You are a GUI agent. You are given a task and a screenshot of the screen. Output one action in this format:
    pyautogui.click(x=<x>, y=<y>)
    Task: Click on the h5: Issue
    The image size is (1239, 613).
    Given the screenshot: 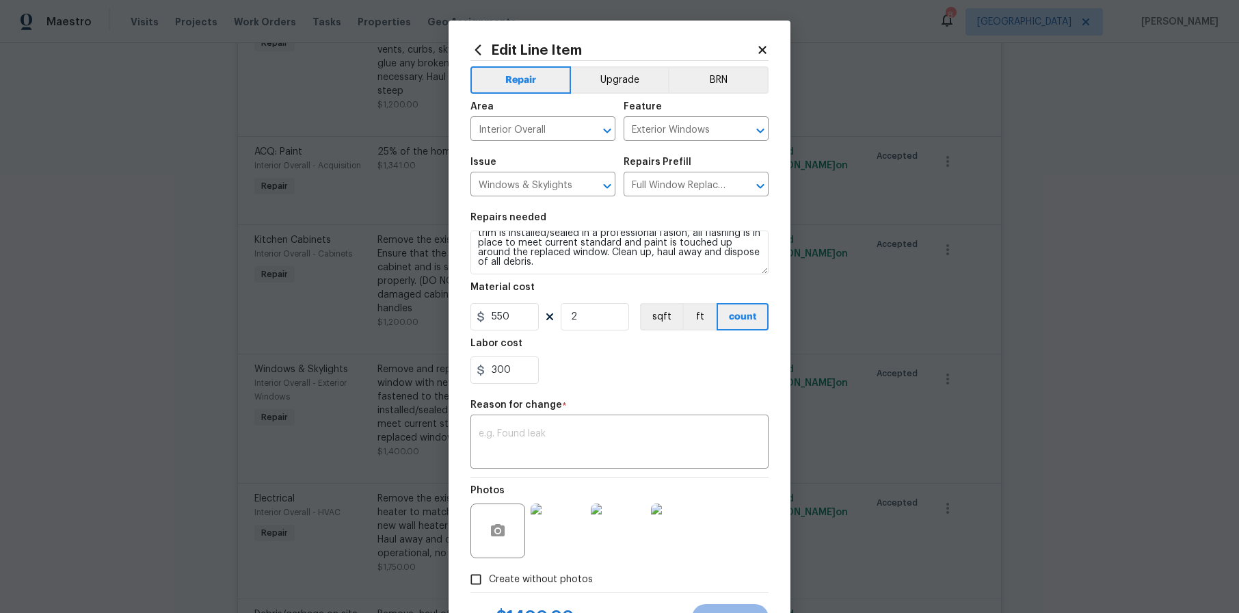 What is the action you would take?
    pyautogui.click(x=483, y=162)
    